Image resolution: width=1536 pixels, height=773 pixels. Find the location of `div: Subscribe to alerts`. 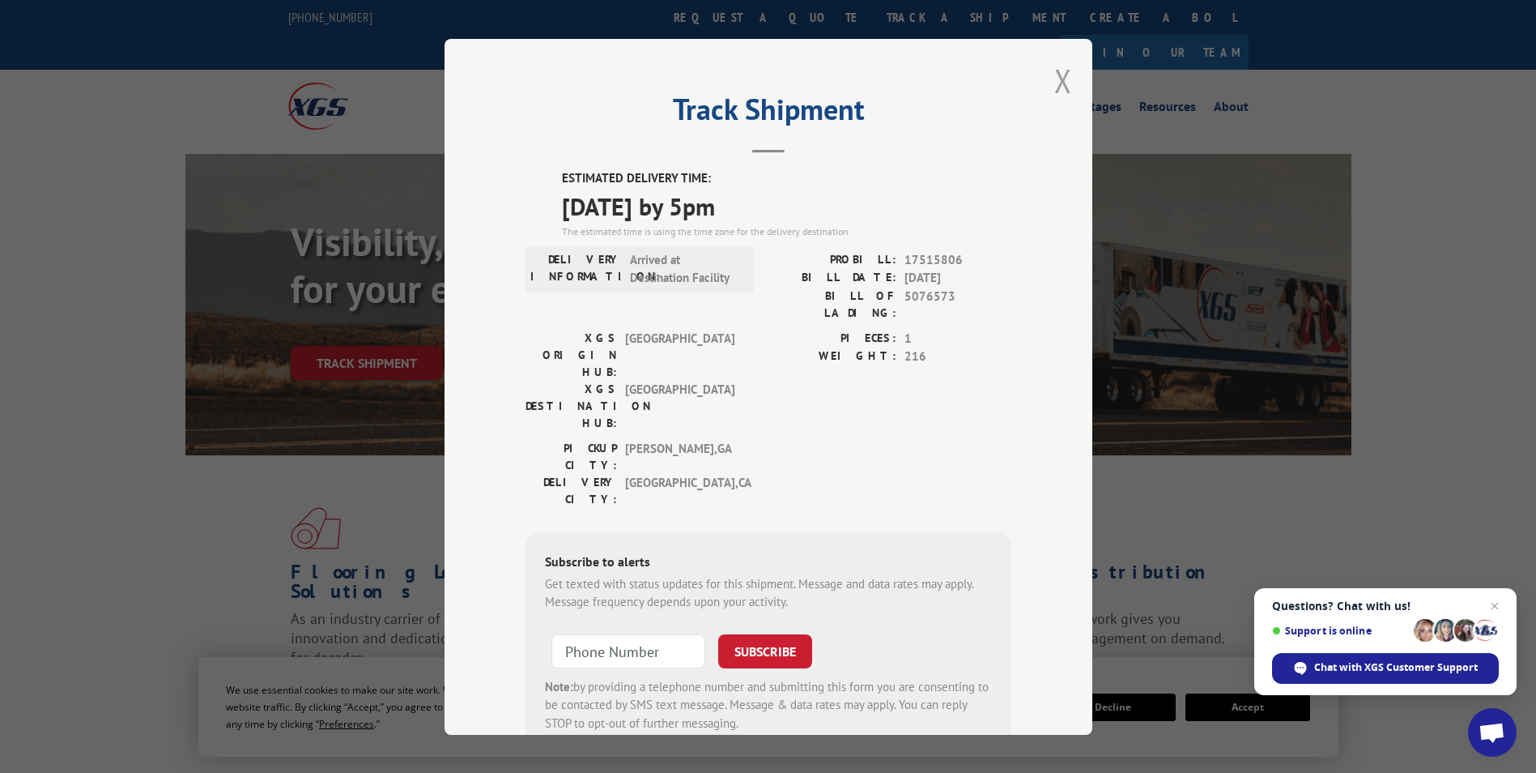

div: Subscribe to alerts is located at coordinates (769, 562).